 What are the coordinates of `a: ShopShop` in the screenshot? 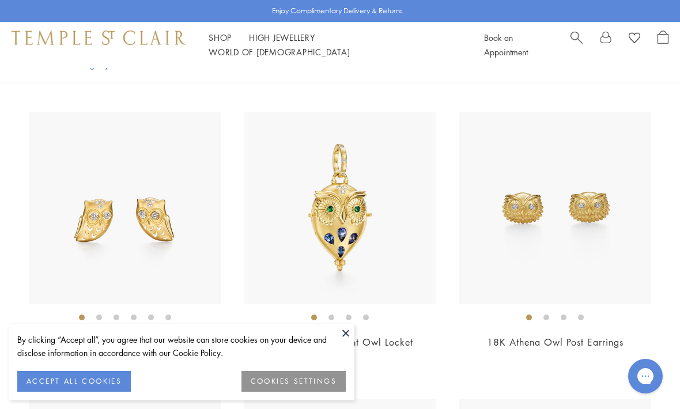 It's located at (220, 37).